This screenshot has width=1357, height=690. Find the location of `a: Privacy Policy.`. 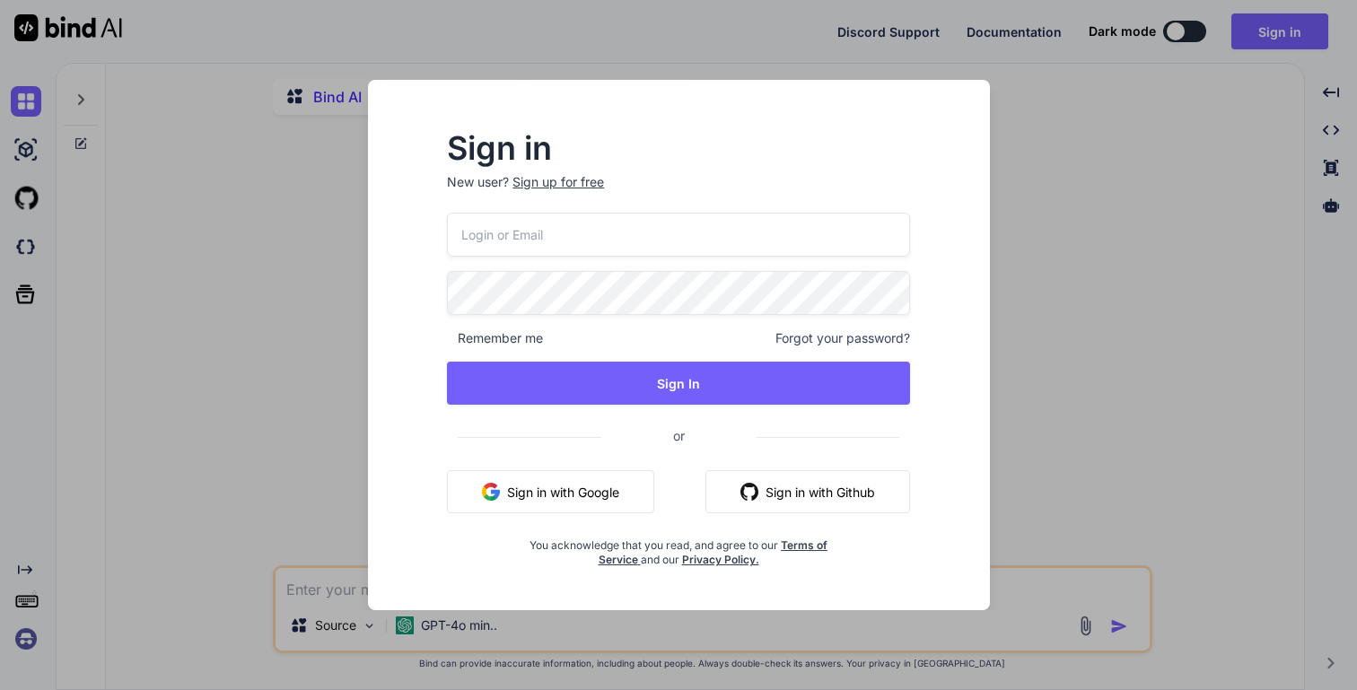

a: Privacy Policy. is located at coordinates (720, 559).